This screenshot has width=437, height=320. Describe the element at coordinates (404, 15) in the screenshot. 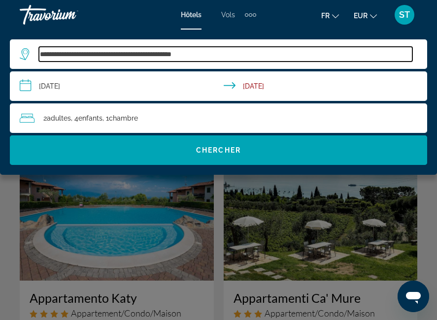

I see `button: User Menu` at that location.